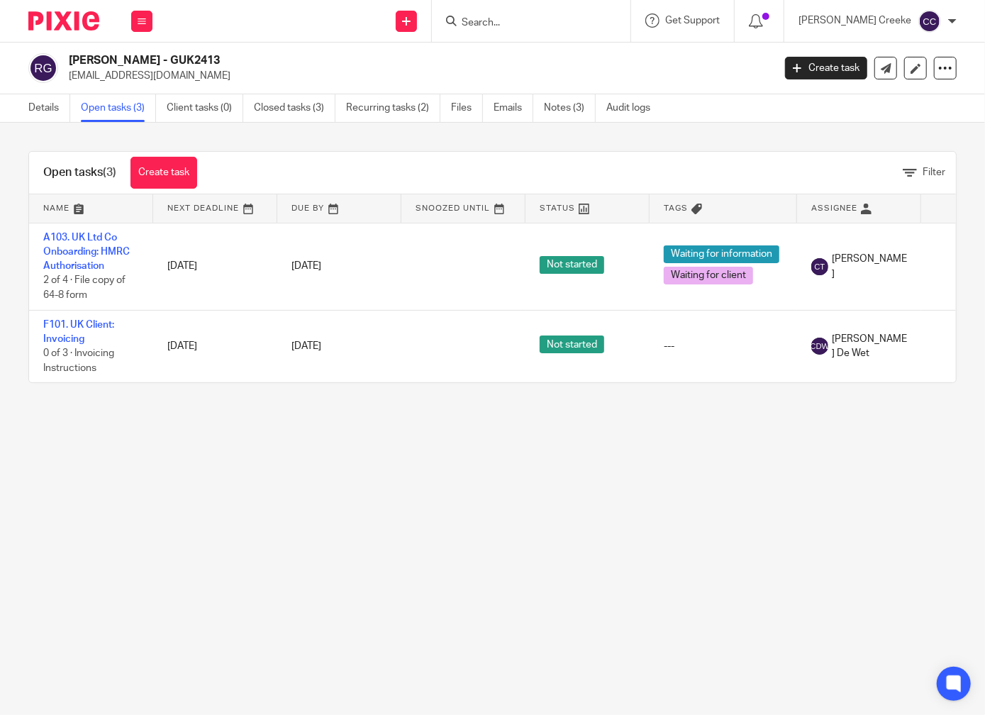 The width and height of the screenshot is (985, 715). Describe the element at coordinates (87, 252) in the screenshot. I see `a: A103. UK Ltd Co Onboarding: HMRC Authorisation` at that location.